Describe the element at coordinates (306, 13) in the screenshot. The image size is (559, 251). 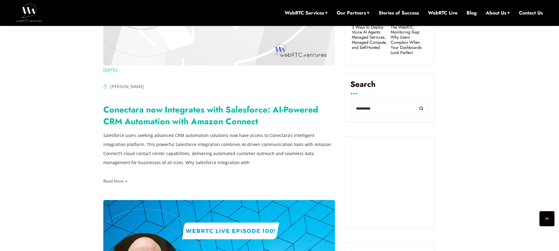
I see `a: WebRTC Services` at that location.